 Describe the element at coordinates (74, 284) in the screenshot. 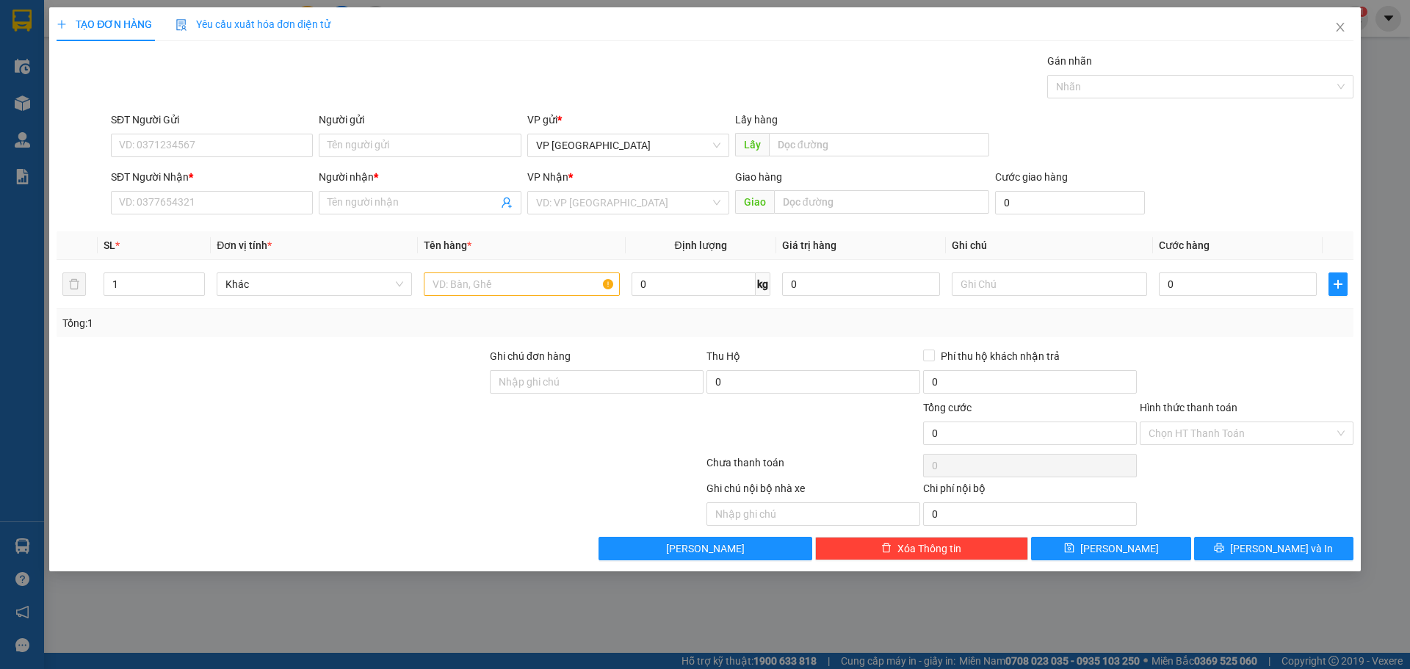

I see `button: delete` at that location.